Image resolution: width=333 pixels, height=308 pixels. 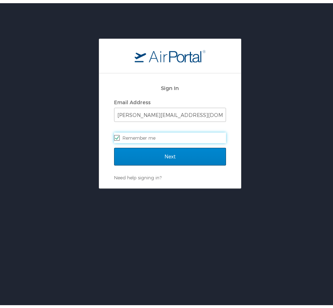 What do you see at coordinates (132, 99) in the screenshot?
I see `label: Email Address` at bounding box center [132, 99].